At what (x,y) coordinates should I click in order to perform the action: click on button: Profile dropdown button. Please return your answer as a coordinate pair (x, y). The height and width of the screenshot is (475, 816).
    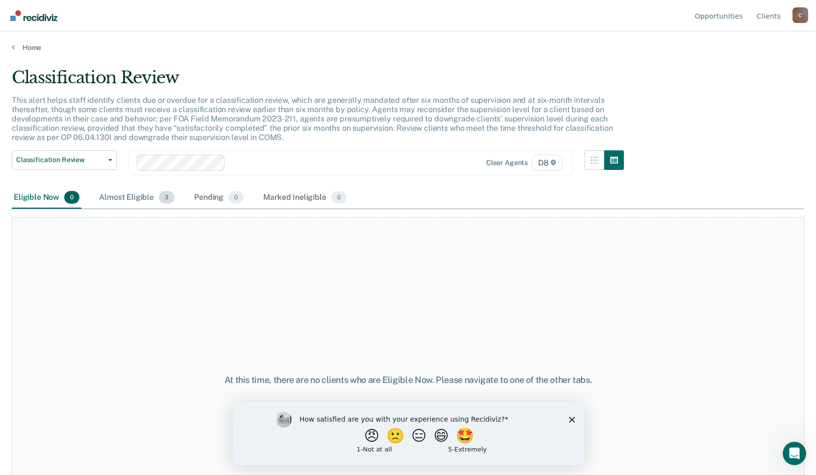
    Looking at the image, I should click on (800, 15).